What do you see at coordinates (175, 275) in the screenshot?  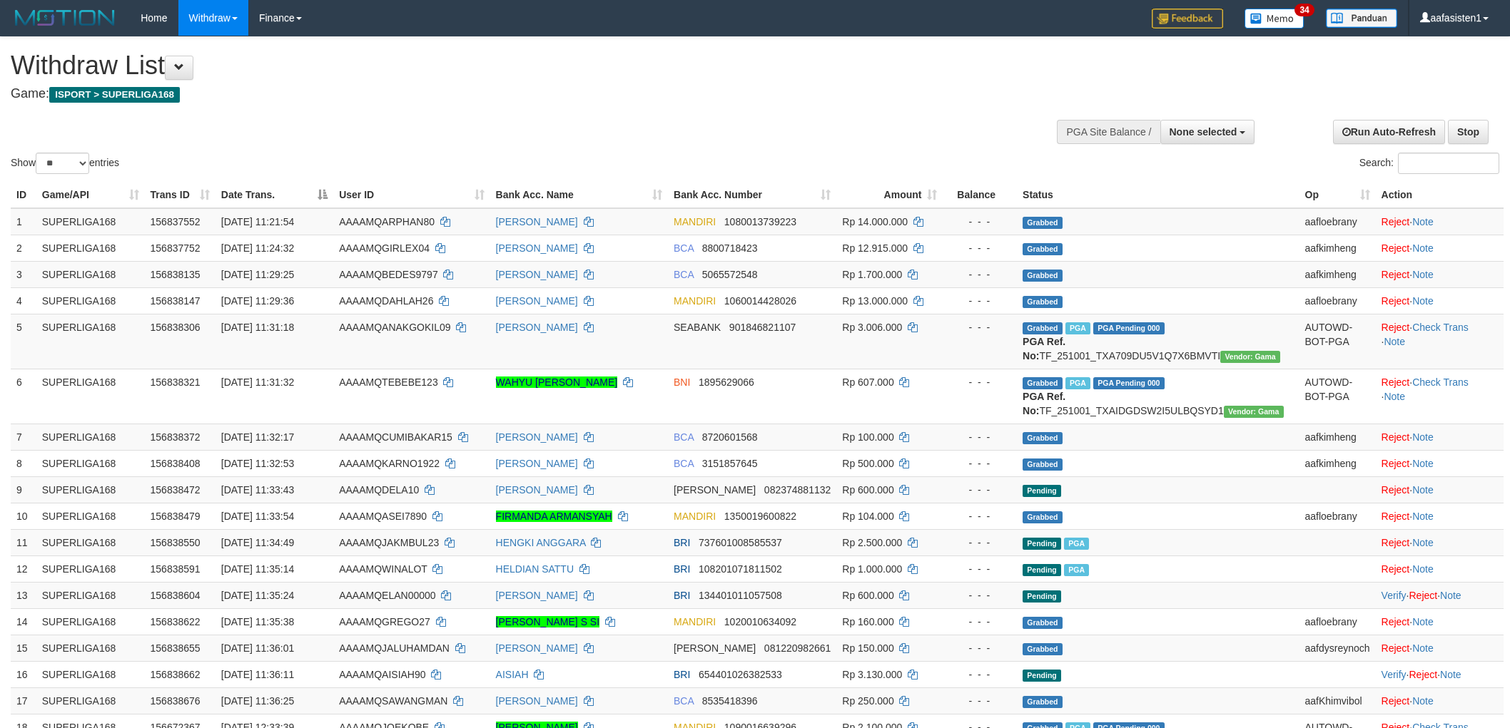 I see `span: 156838135` at bounding box center [175, 275].